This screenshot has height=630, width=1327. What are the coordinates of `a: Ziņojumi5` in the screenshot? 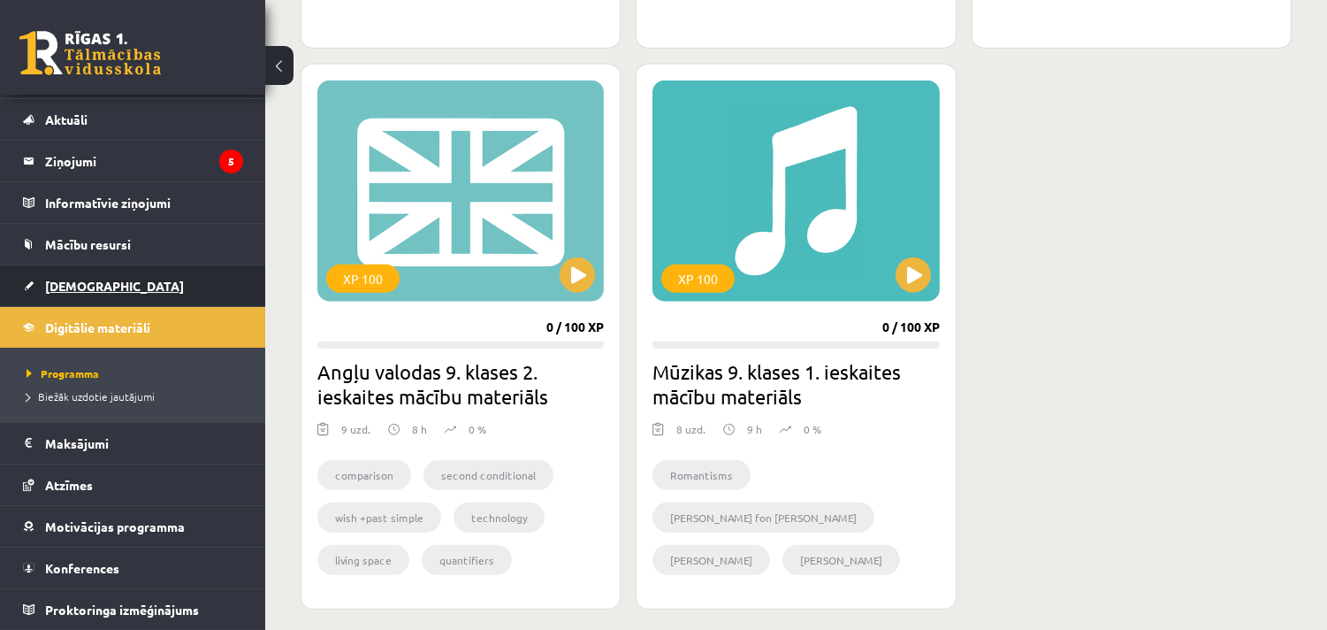 It's located at (133, 161).